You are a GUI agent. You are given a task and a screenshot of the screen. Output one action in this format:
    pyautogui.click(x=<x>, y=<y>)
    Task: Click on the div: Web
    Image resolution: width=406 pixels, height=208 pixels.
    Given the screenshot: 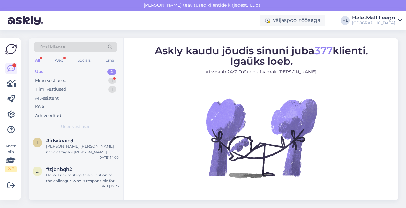 What is the action you would take?
    pyautogui.click(x=59, y=60)
    